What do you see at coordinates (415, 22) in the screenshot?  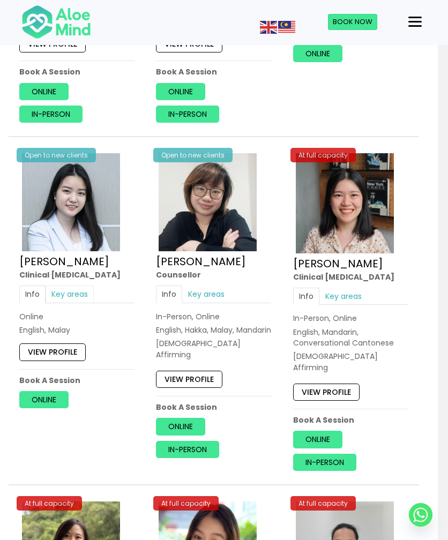 I see `button: Menu` at bounding box center [415, 22].